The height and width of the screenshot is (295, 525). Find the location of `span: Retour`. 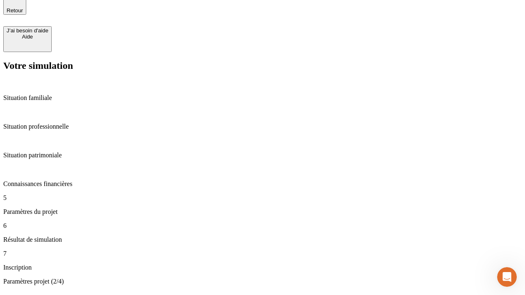

span: Retour is located at coordinates (15, 10).